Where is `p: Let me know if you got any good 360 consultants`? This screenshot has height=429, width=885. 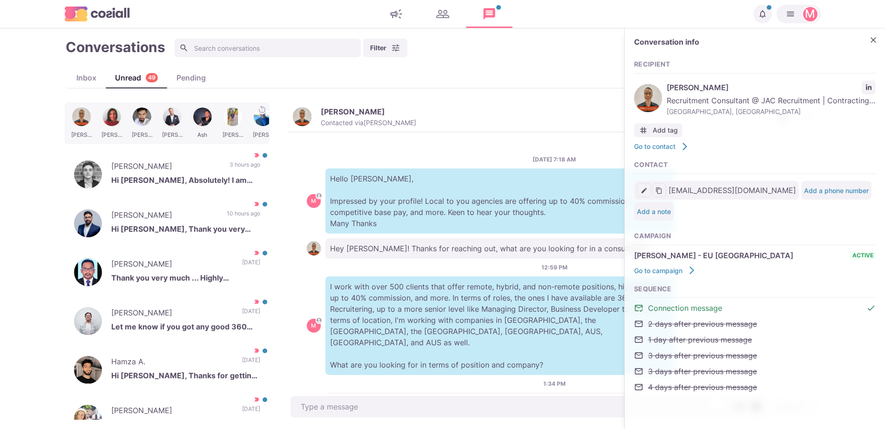 p: Let me know if you got any good 360 consultants is located at coordinates (186, 328).